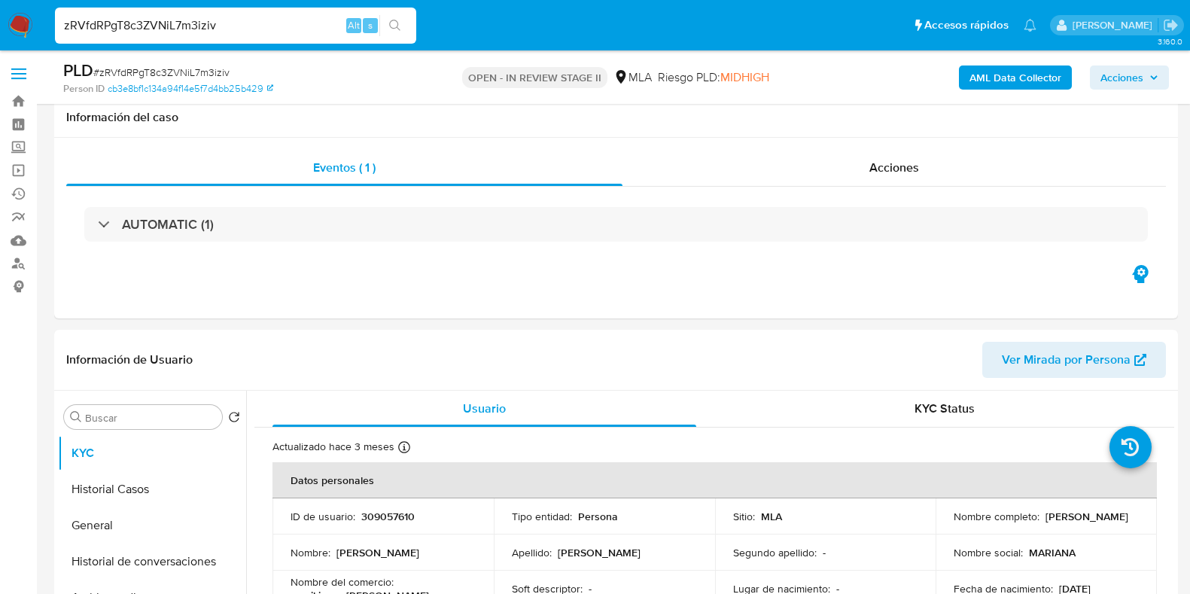 The image size is (1190, 594). I want to click on p: Actualizado hace 3 meses, so click(333, 446).